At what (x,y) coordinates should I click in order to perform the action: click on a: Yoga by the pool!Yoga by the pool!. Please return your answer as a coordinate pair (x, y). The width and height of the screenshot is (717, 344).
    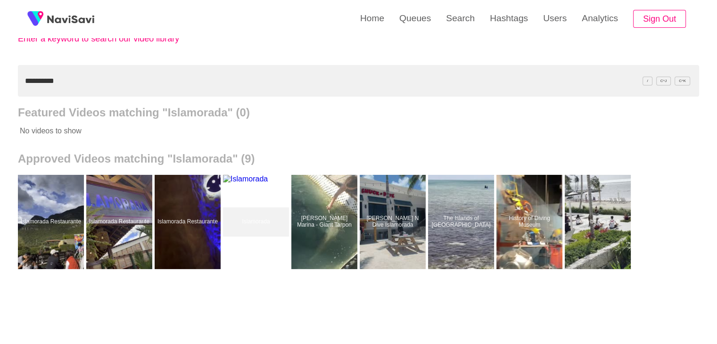
    Looking at the image, I should click on (598, 222).